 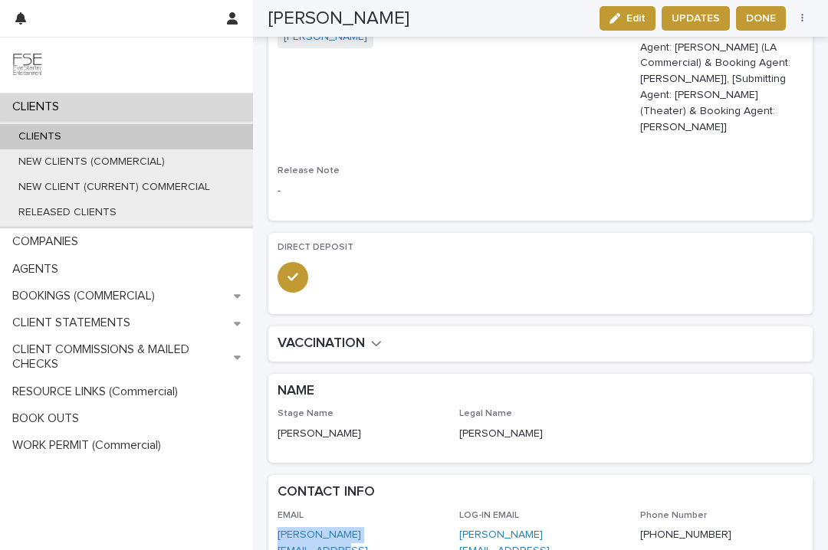 What do you see at coordinates (326, 493) in the screenshot?
I see `h2: CONTACT INFO` at bounding box center [326, 493].